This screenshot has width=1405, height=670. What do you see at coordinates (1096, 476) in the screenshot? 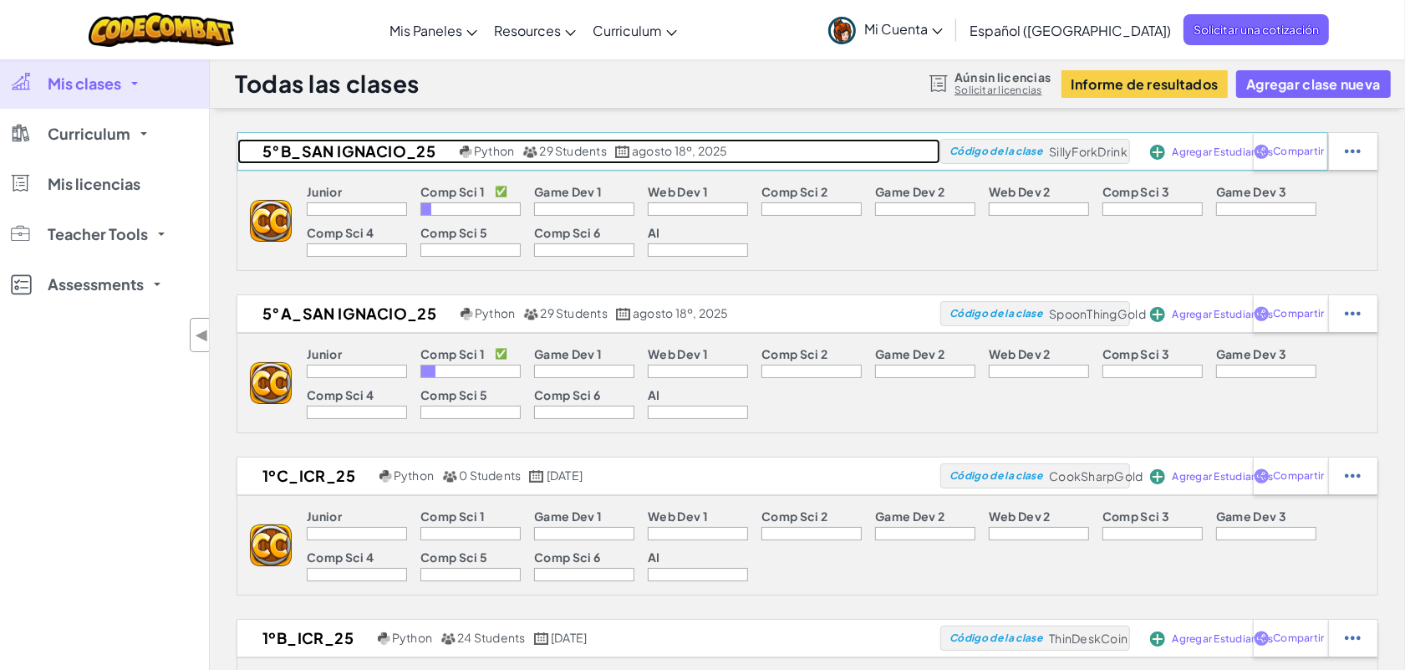
I see `span: CookSharpGold` at bounding box center [1096, 476].